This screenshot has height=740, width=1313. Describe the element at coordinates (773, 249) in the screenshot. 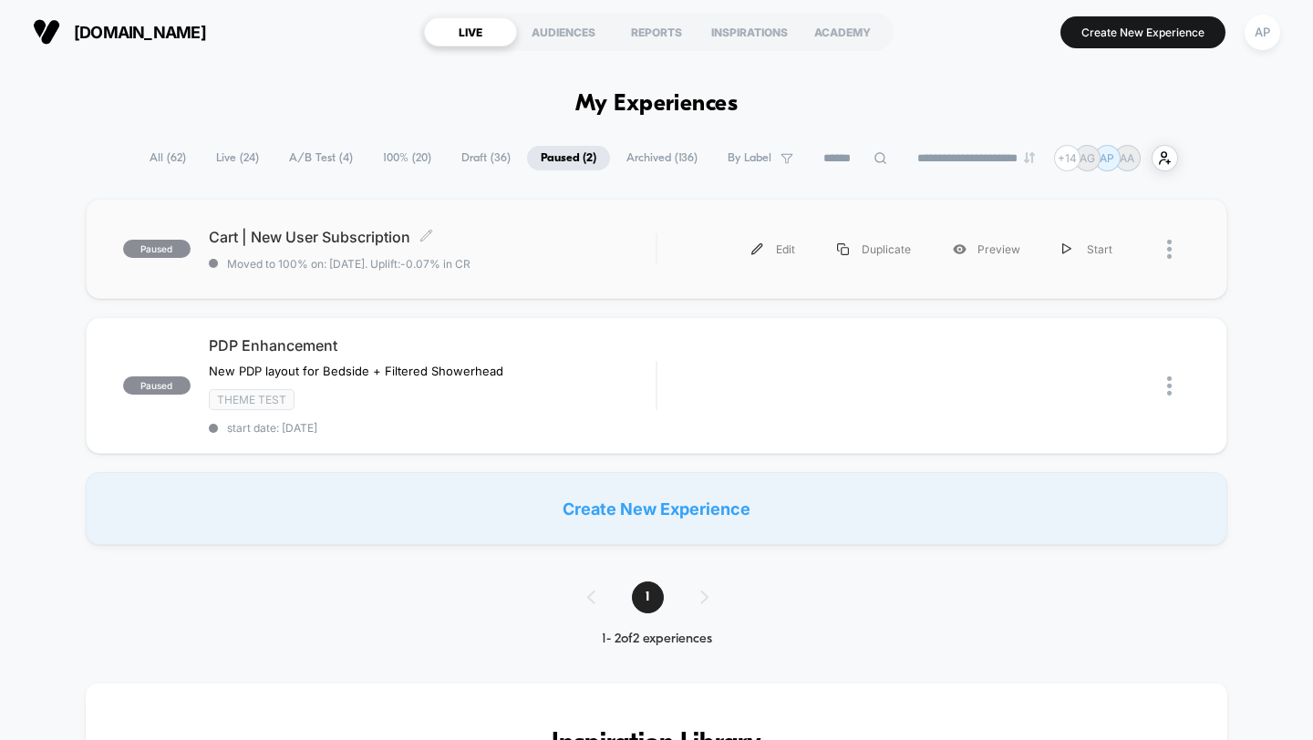

I see `div: Edit` at that location.